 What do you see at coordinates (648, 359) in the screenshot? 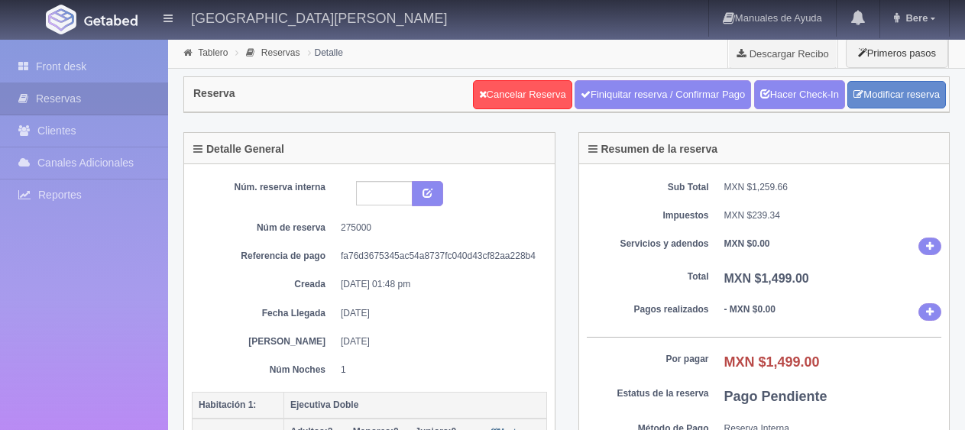
I see `dt: Por pagar` at bounding box center [648, 359].